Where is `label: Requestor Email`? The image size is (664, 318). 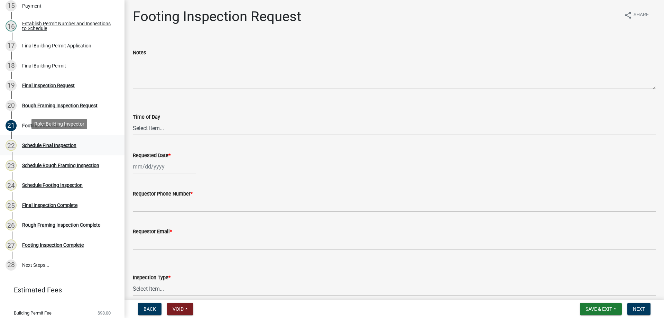
label: Requestor Email is located at coordinates (152, 232).